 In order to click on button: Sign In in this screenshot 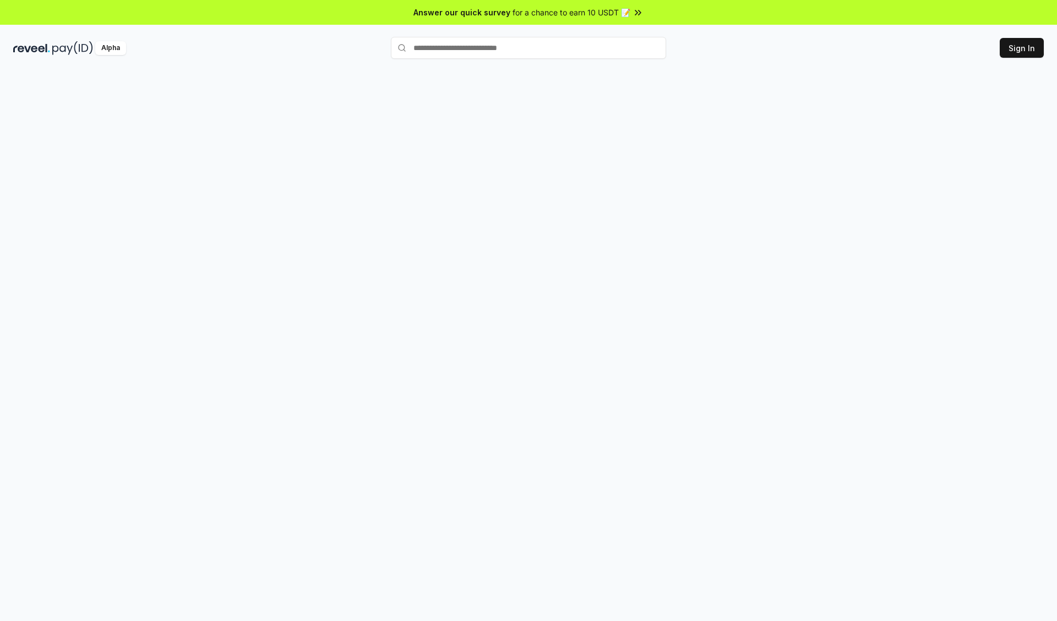, I will do `click(1022, 48)`.